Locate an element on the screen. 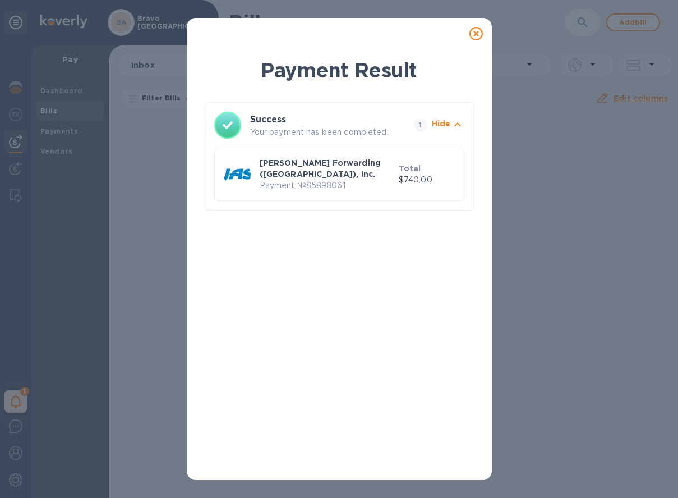 This screenshot has height=498, width=678. b: Total is located at coordinates (410, 168).